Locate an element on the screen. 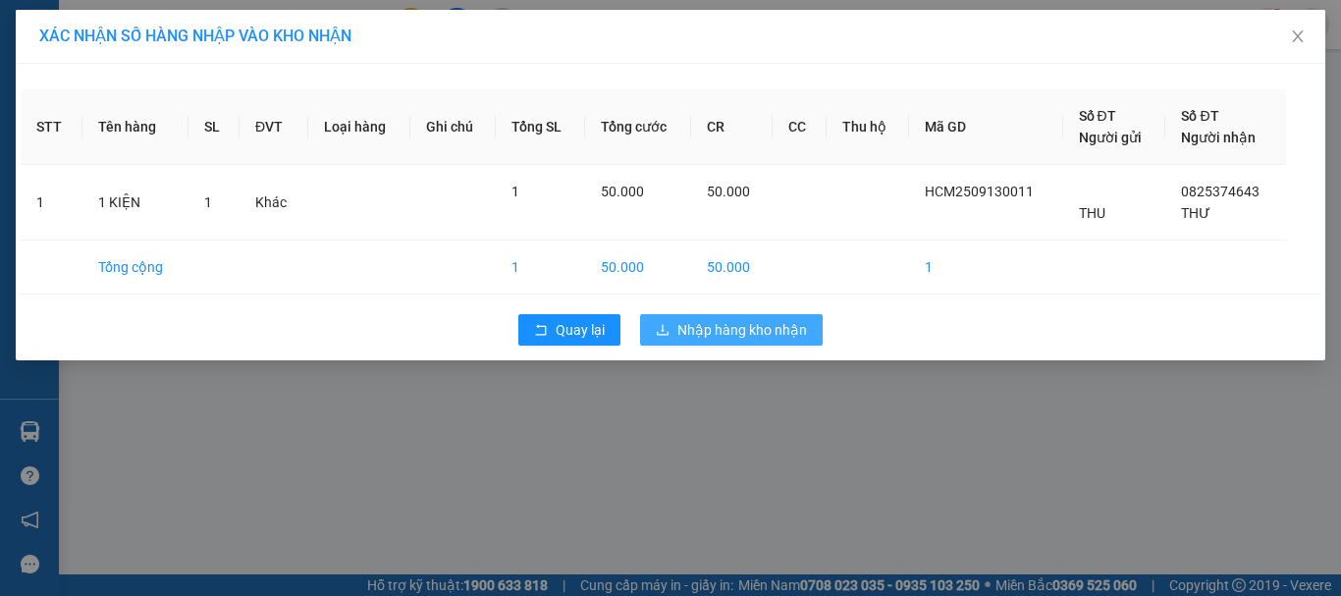  th: Mã GD is located at coordinates (986, 127).